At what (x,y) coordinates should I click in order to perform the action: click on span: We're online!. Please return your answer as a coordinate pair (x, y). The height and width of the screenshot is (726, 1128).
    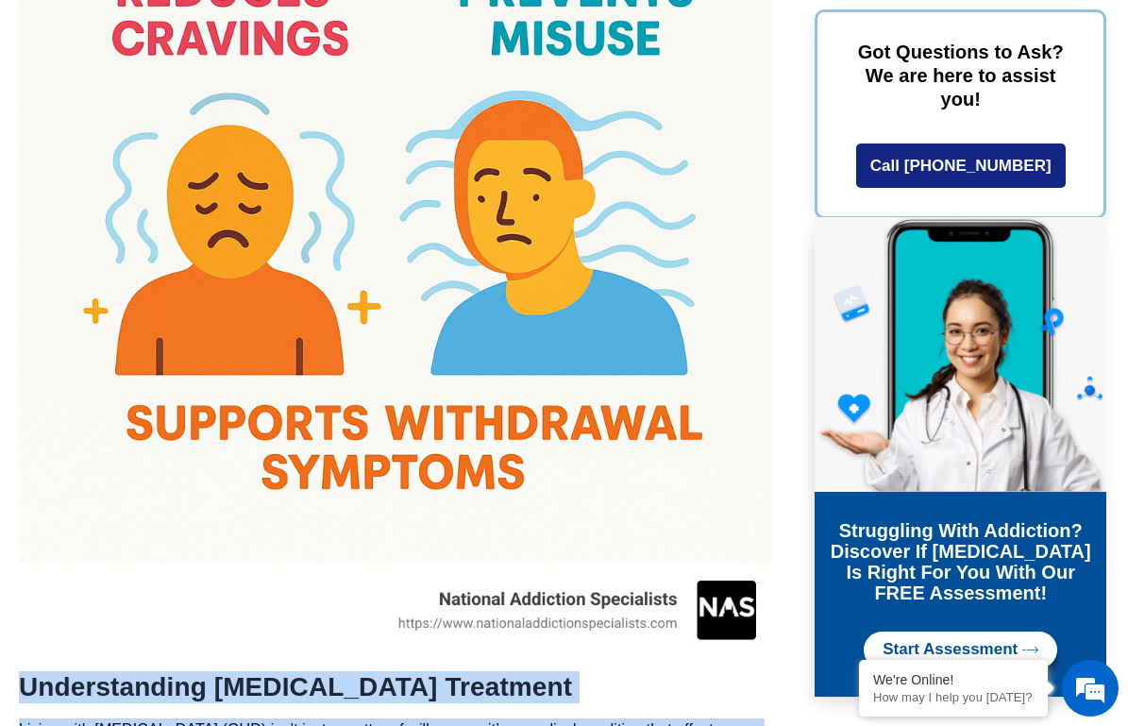
    Looking at the image, I should click on (185, 333).